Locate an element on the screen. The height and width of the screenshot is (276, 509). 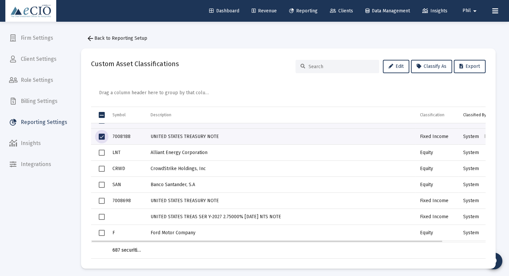
td: LNT is located at coordinates (127, 153).